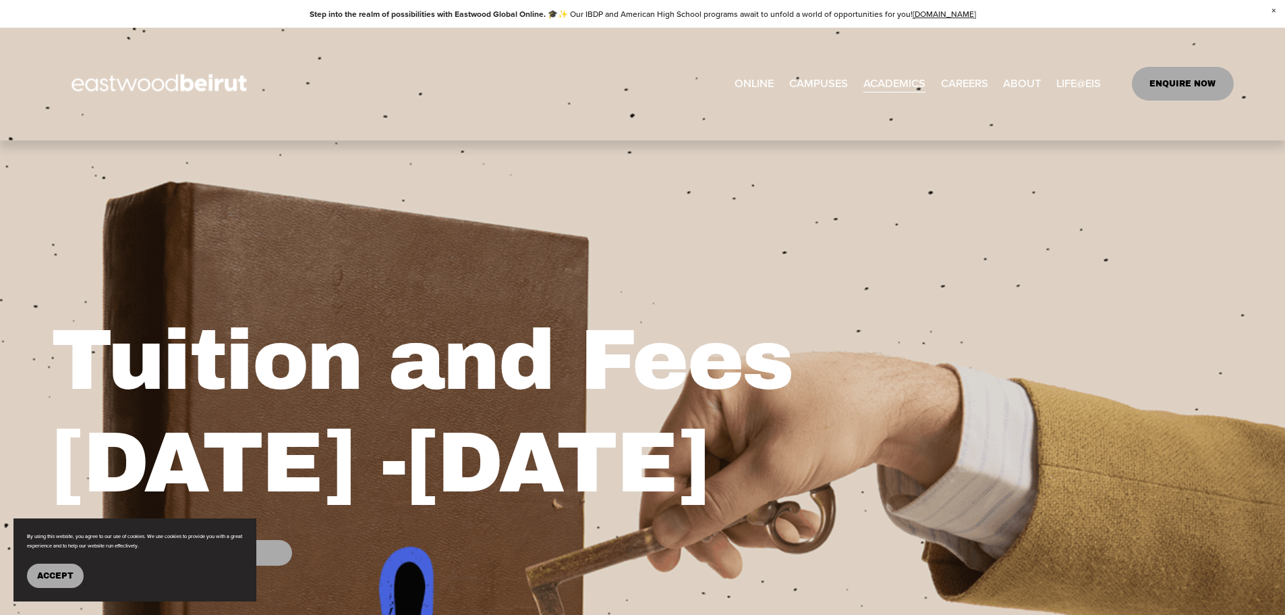 The image size is (1285, 615). What do you see at coordinates (135, 540) in the screenshot?
I see `p: By using this website, you agree to our use of cookies. We use cookies to provide you with a grea...` at bounding box center [135, 540].